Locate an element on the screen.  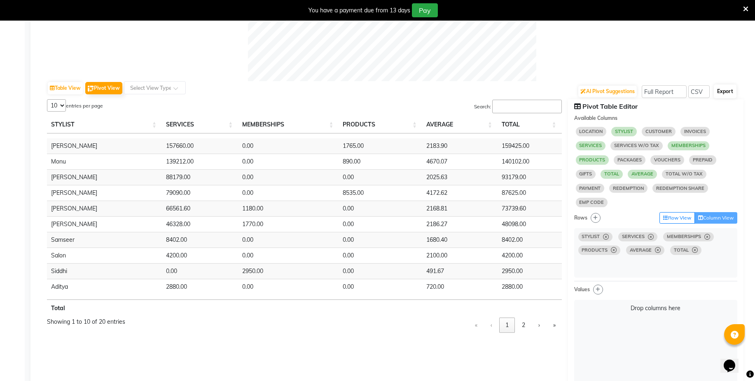
button: Quick add column to rows is located at coordinates (596, 218).